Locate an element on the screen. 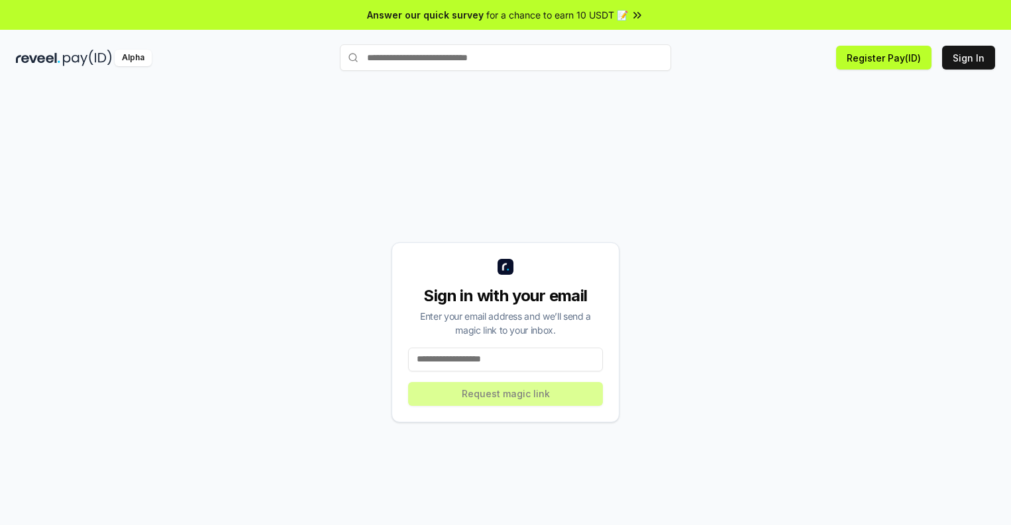 The height and width of the screenshot is (525, 1011). span: for a chance to earn 10 USDT 📝 is located at coordinates (557, 15).